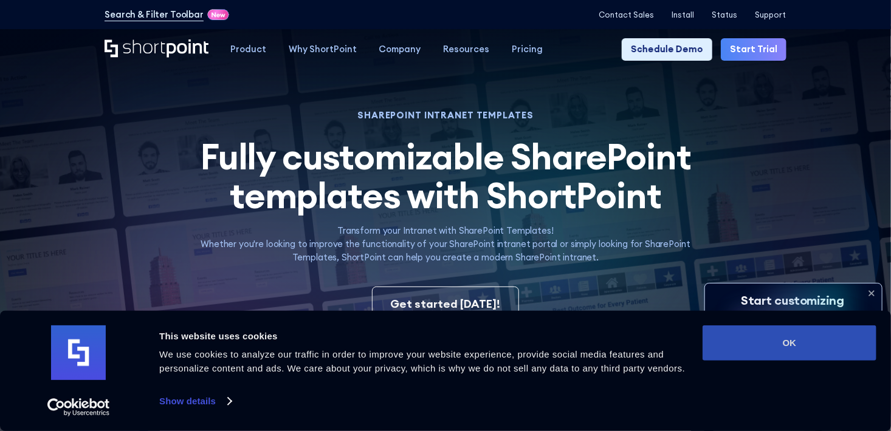 This screenshot has width=891, height=431. I want to click on h1: SHAREPOINT INTRANET TEMPLATES, so click(445, 115).